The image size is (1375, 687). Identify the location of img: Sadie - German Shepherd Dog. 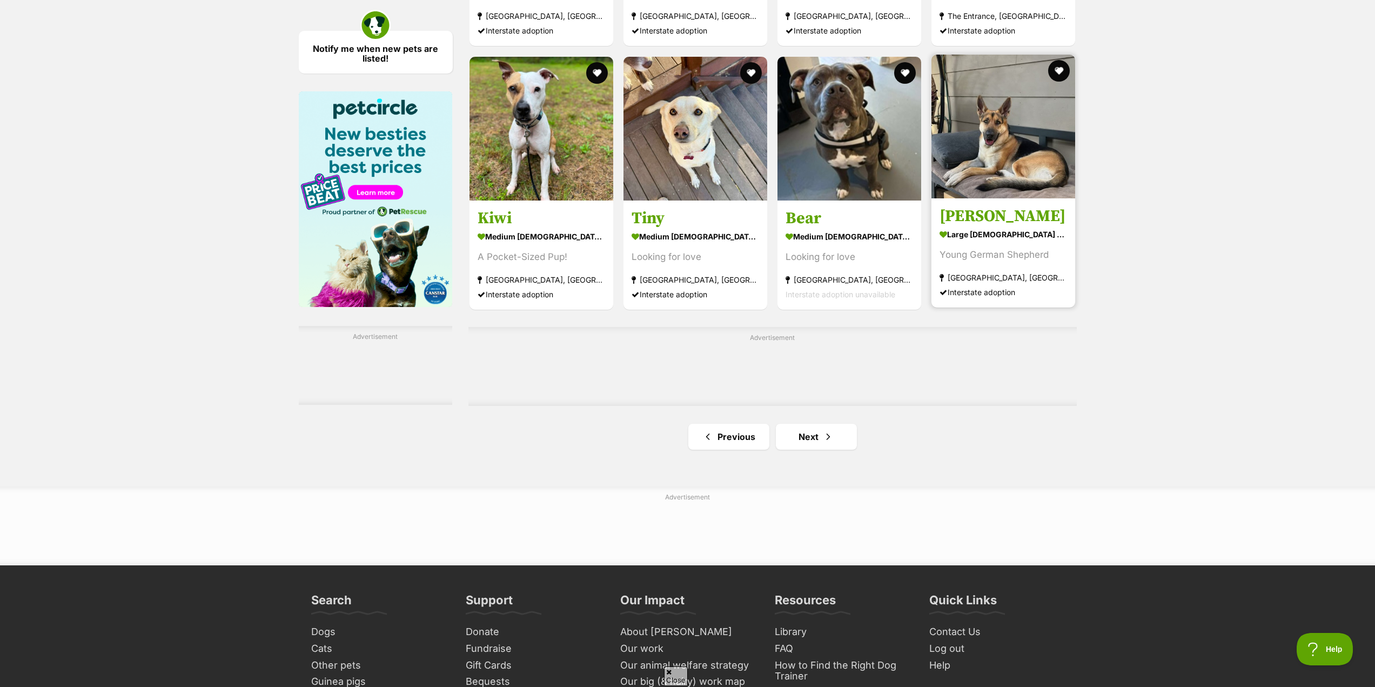
(1003, 126).